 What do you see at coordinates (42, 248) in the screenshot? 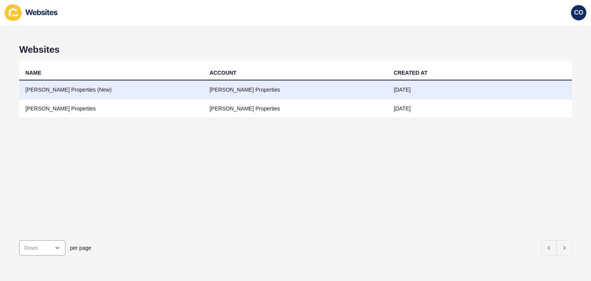
I see `div: open menu` at bounding box center [42, 248].